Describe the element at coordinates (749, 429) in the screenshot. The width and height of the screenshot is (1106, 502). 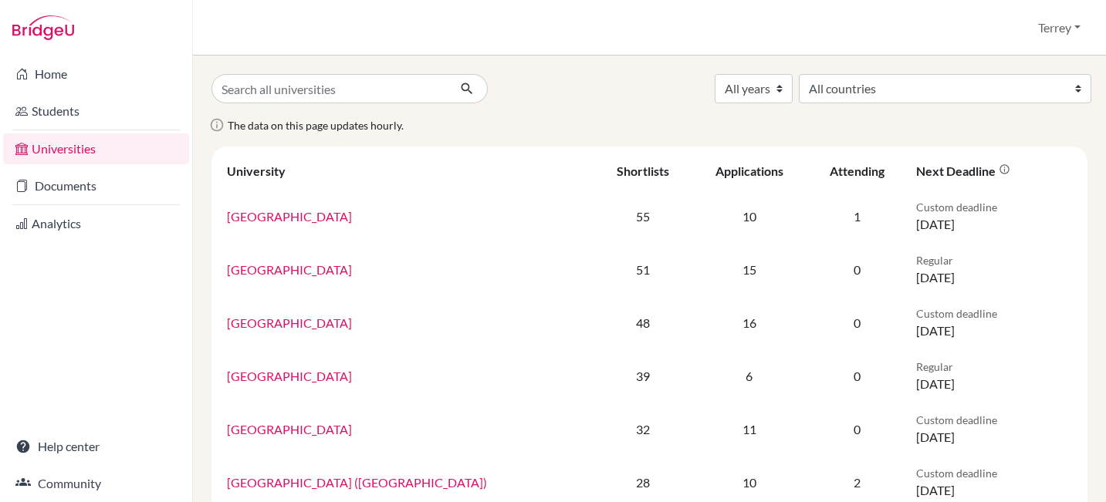
I see `td: 11` at that location.